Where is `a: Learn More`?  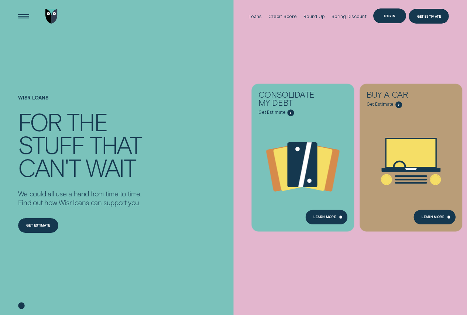 a: Learn More is located at coordinates (434, 217).